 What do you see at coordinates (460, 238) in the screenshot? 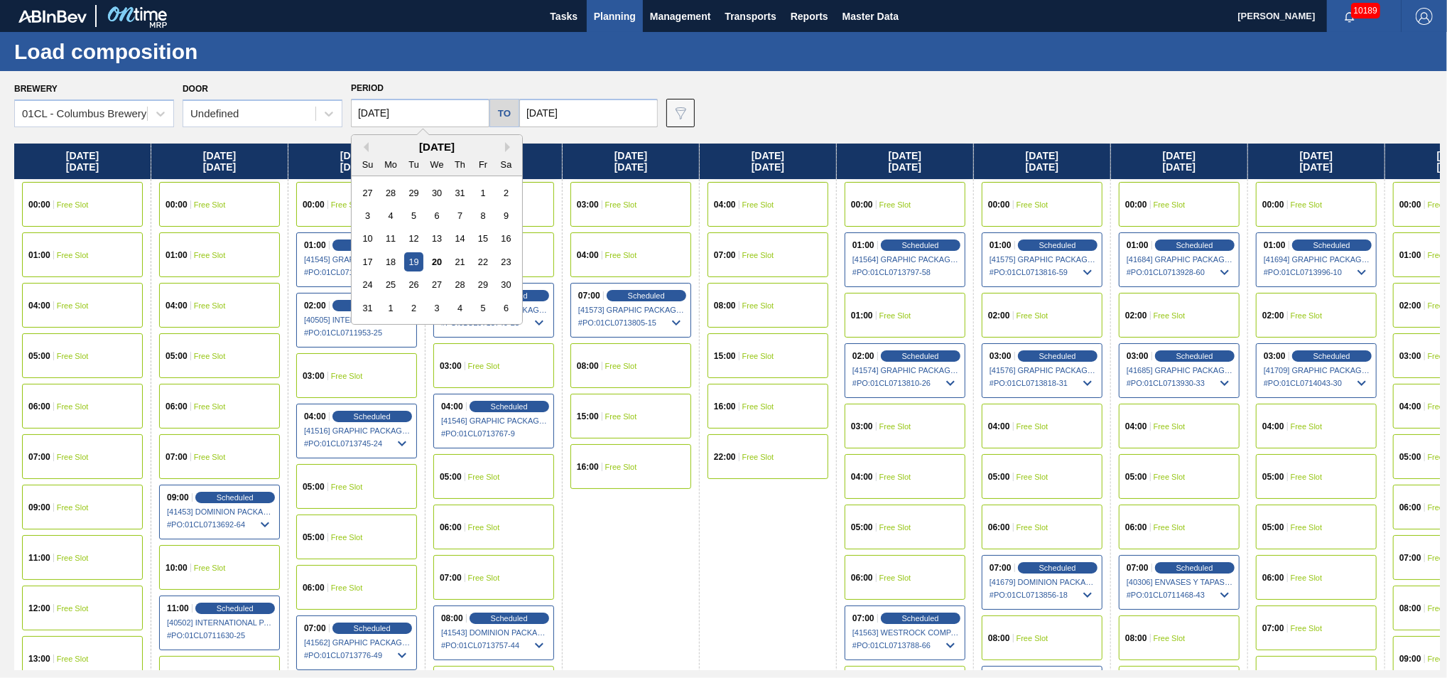
I see `div: Choose Thursday, August 14th, 2025` at bounding box center [460, 238].